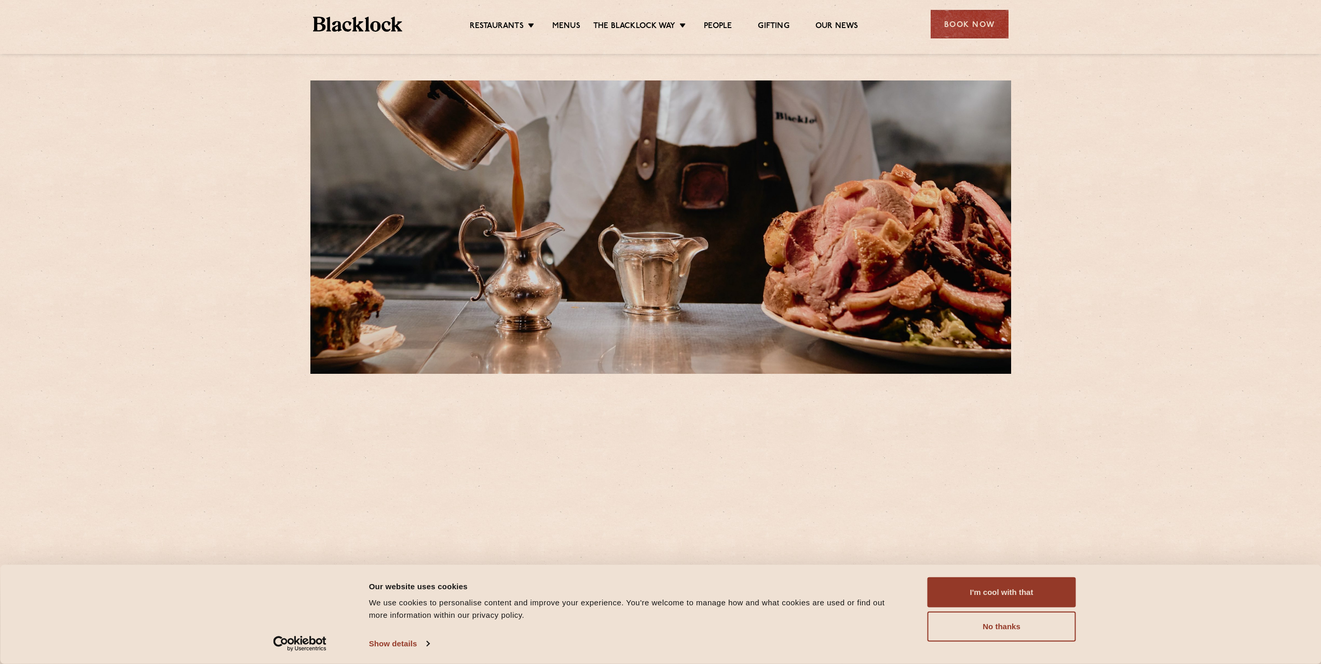 This screenshot has height=664, width=1321. Describe the element at coordinates (1001, 626) in the screenshot. I see `button: No thanks` at that location.